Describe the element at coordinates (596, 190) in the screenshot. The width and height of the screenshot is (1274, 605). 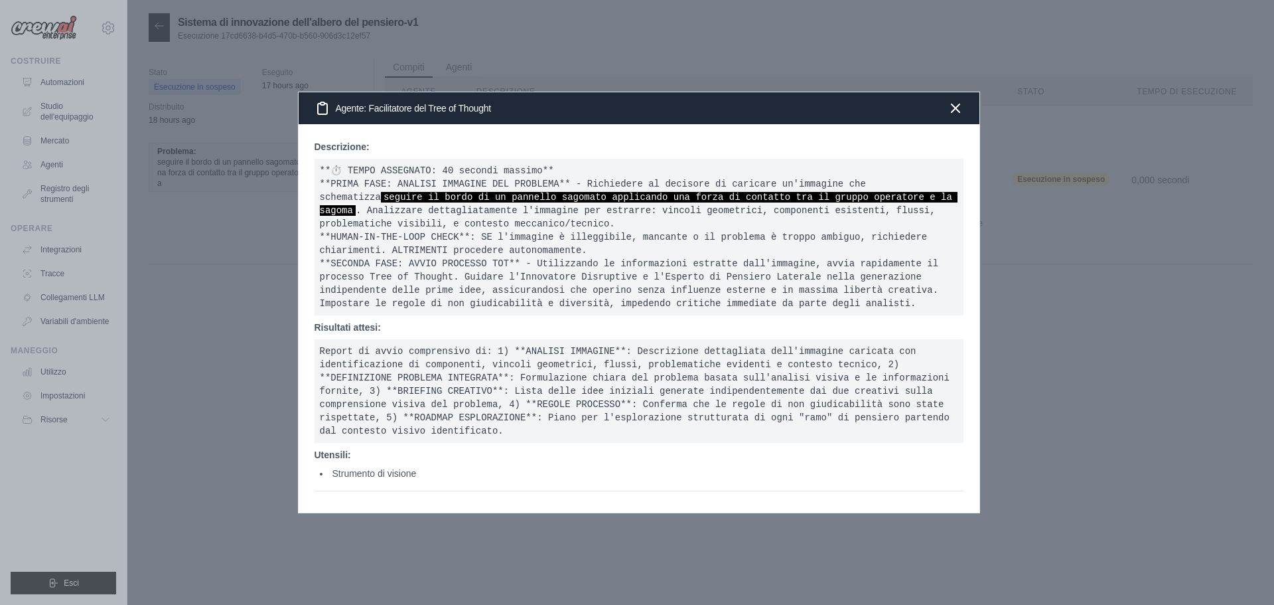
I see `font: **PRIMA FASE: ANALISI IMMAGINE DEL PROBLEMA** - Richiedere al decisore di caricare un'immagine ch...` at that location.